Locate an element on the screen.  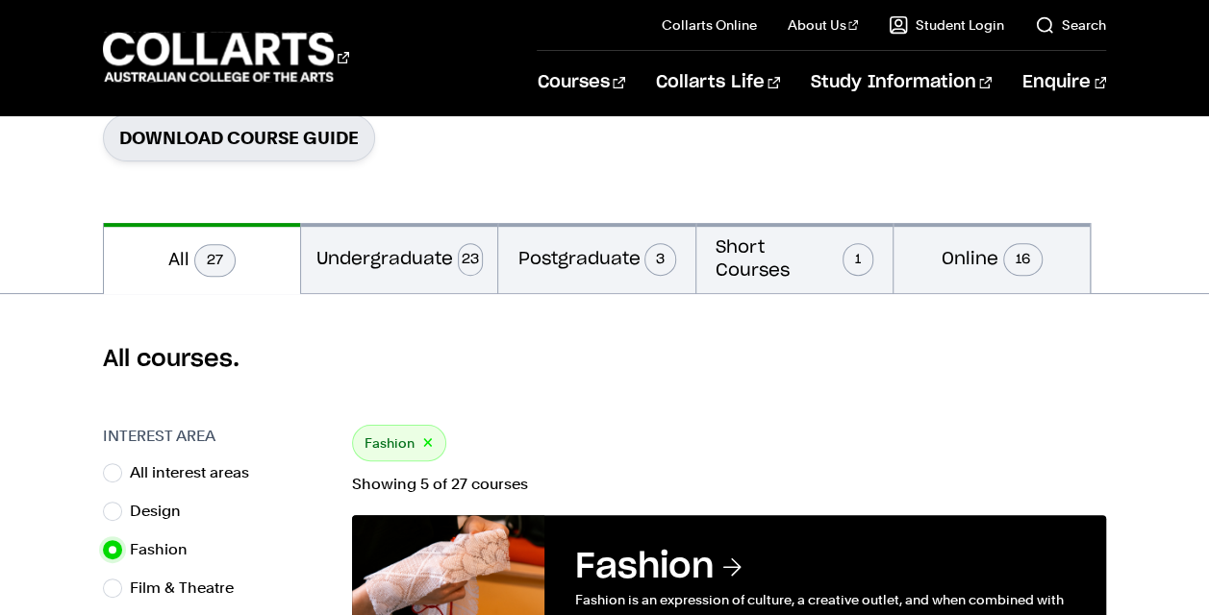
h3: Fashion is located at coordinates (825, 567).